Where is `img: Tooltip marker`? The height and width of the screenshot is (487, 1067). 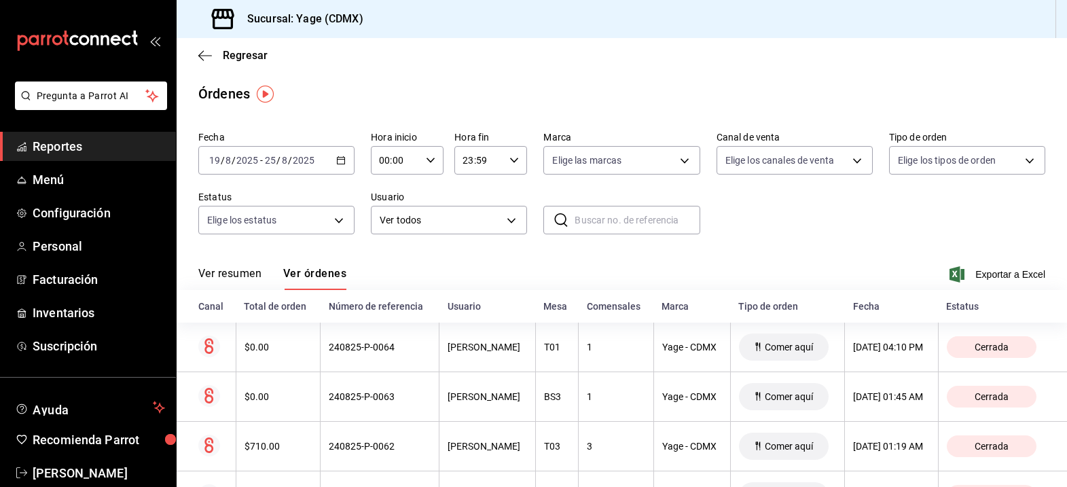
img: Tooltip marker is located at coordinates (265, 94).